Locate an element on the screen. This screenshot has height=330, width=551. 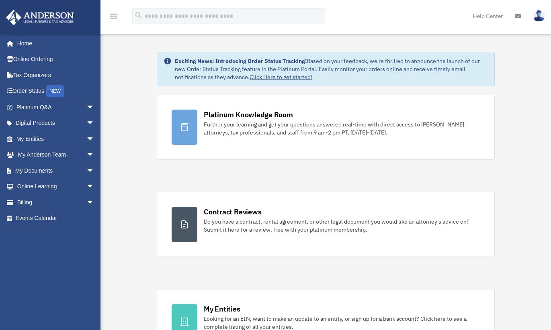
a: Digital Productsarrow_drop_down is located at coordinates (56, 123).